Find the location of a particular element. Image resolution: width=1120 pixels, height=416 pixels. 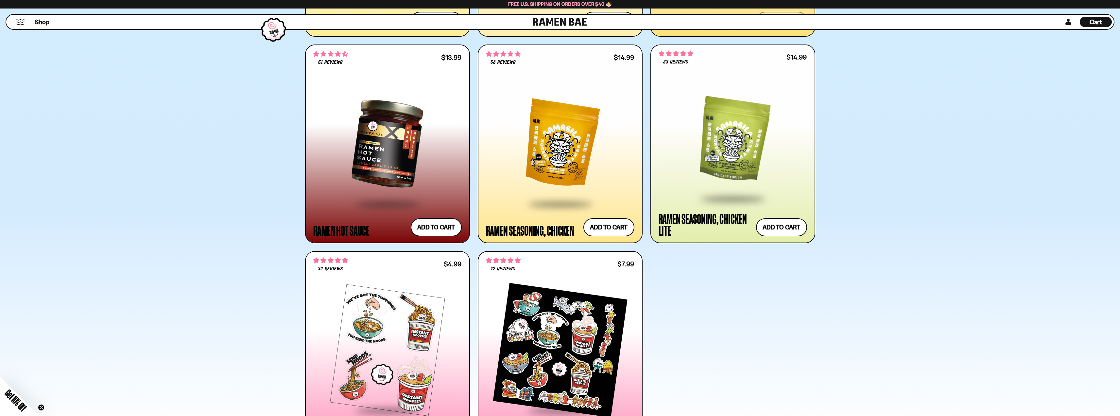

span: Free U.S. Shipping on Orders over $40 🍜 is located at coordinates (560, 4).